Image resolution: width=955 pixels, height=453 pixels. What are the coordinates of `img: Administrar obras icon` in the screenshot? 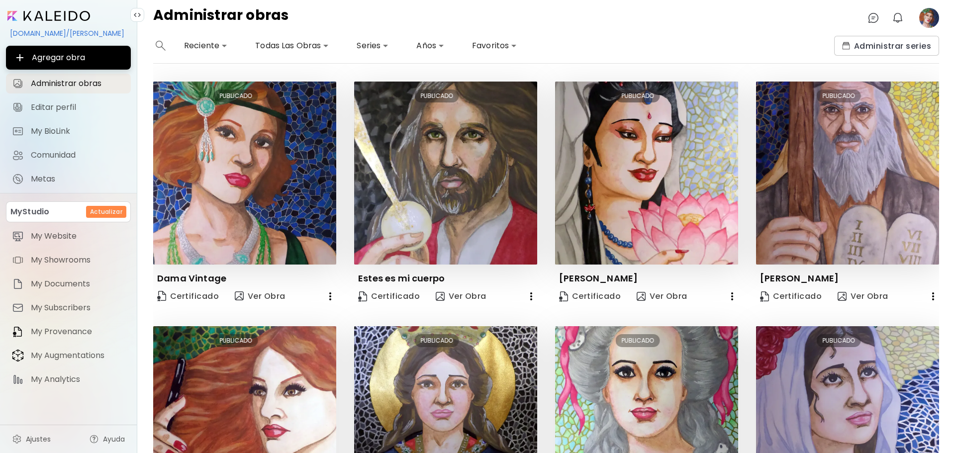 It's located at (18, 84).